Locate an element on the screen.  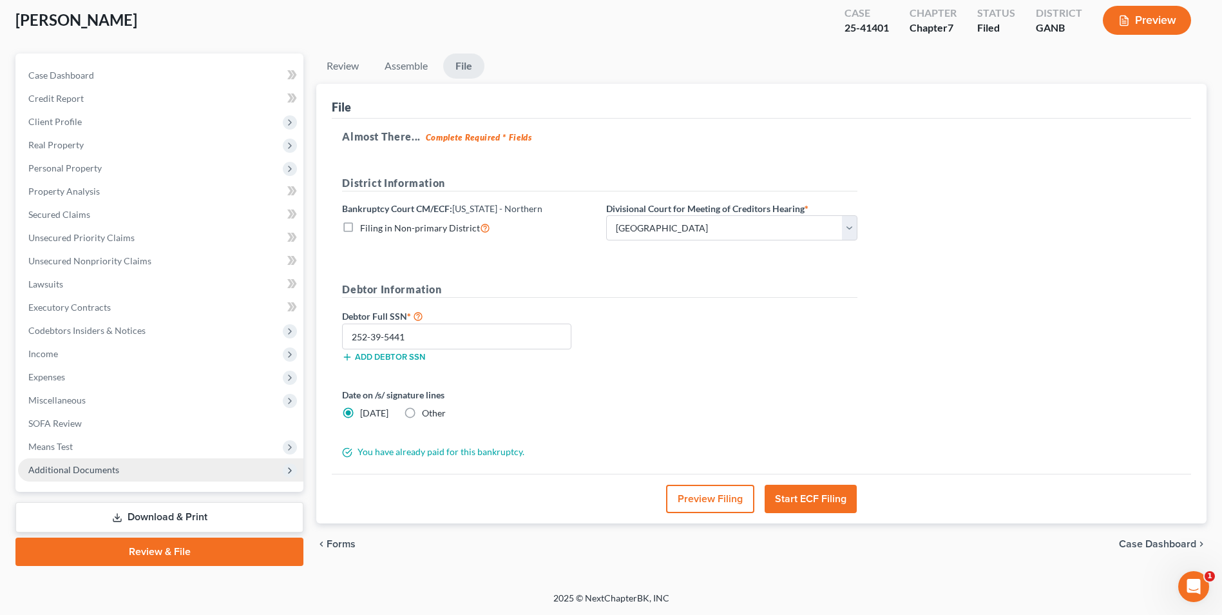
span: Income is located at coordinates (43, 353).